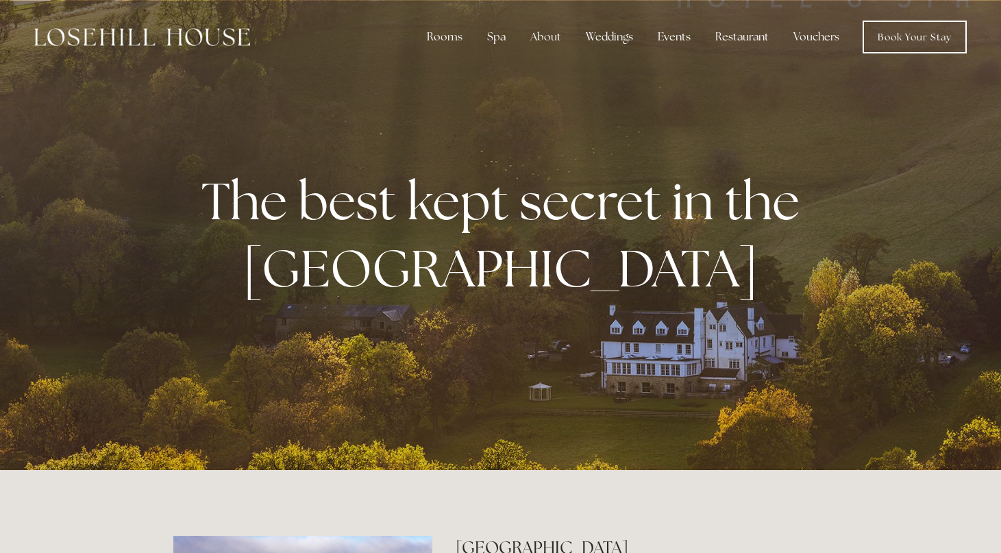  Describe the element at coordinates (496, 37) in the screenshot. I see `div: Spa` at that location.